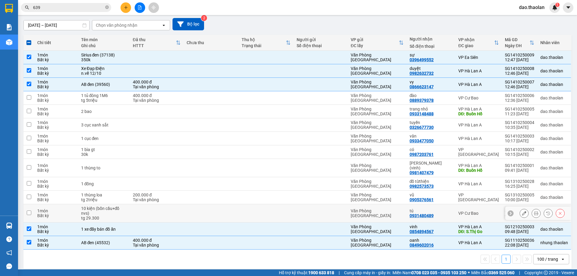 The height and width of the screenshot is (276, 577). Describe the element at coordinates (476, 46) in the screenshot. I see `div: ĐC giao` at that location.